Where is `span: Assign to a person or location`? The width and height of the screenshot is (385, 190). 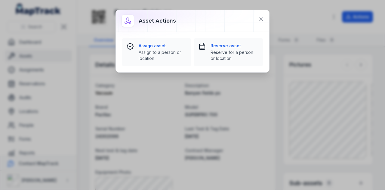
span: Assign to a person or location is located at coordinates (162, 55).